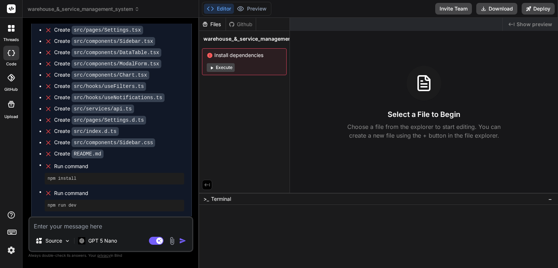  Describe the element at coordinates (111, 255) in the screenshot. I see `p: Always double-check its answers. Your in Bind` at that location.